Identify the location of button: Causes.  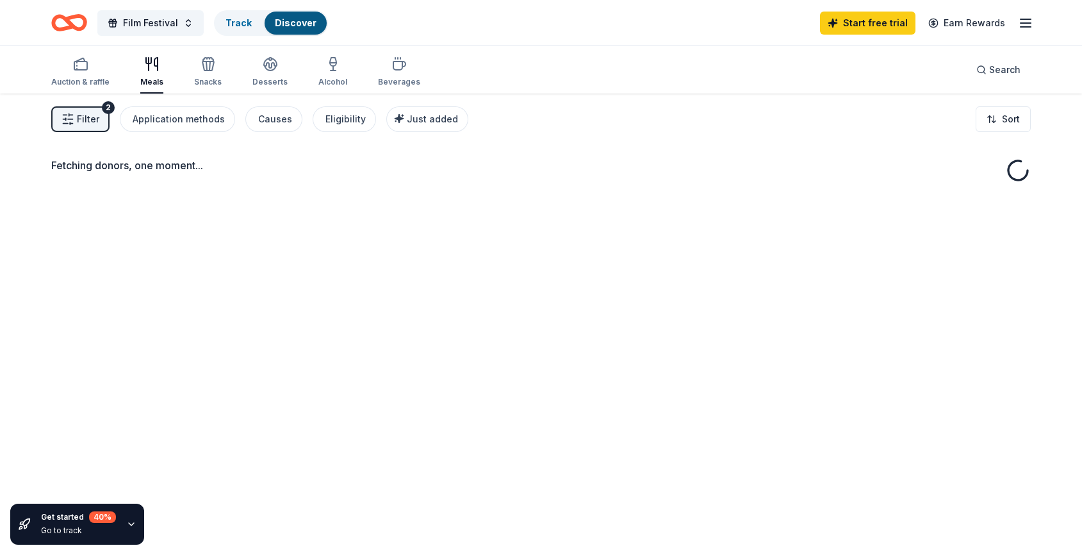
(273, 119).